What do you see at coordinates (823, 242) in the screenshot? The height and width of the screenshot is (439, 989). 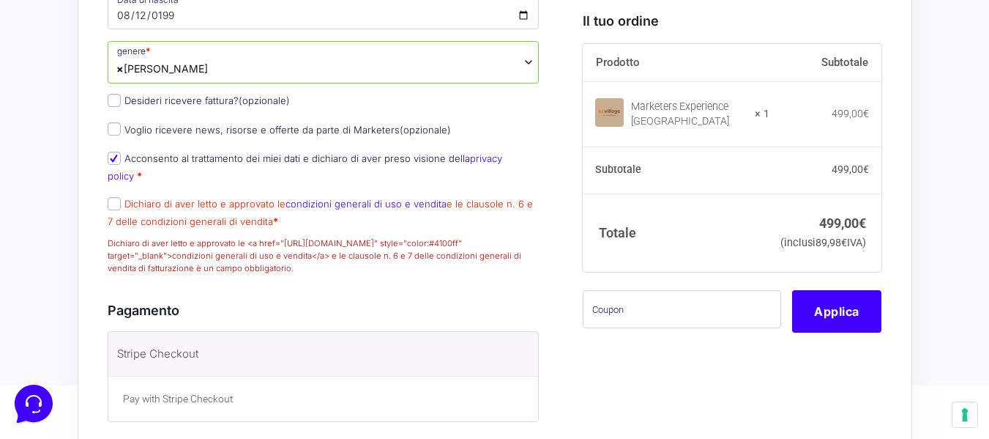 I see `small: (inclusi IVA)` at bounding box center [823, 242].